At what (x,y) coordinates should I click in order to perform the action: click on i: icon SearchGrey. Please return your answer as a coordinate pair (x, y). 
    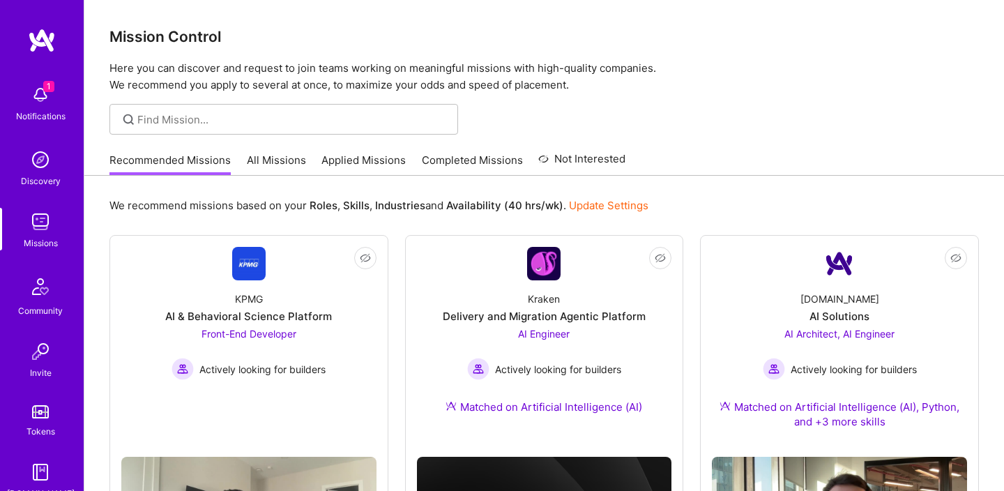
    Looking at the image, I should click on (128, 119).